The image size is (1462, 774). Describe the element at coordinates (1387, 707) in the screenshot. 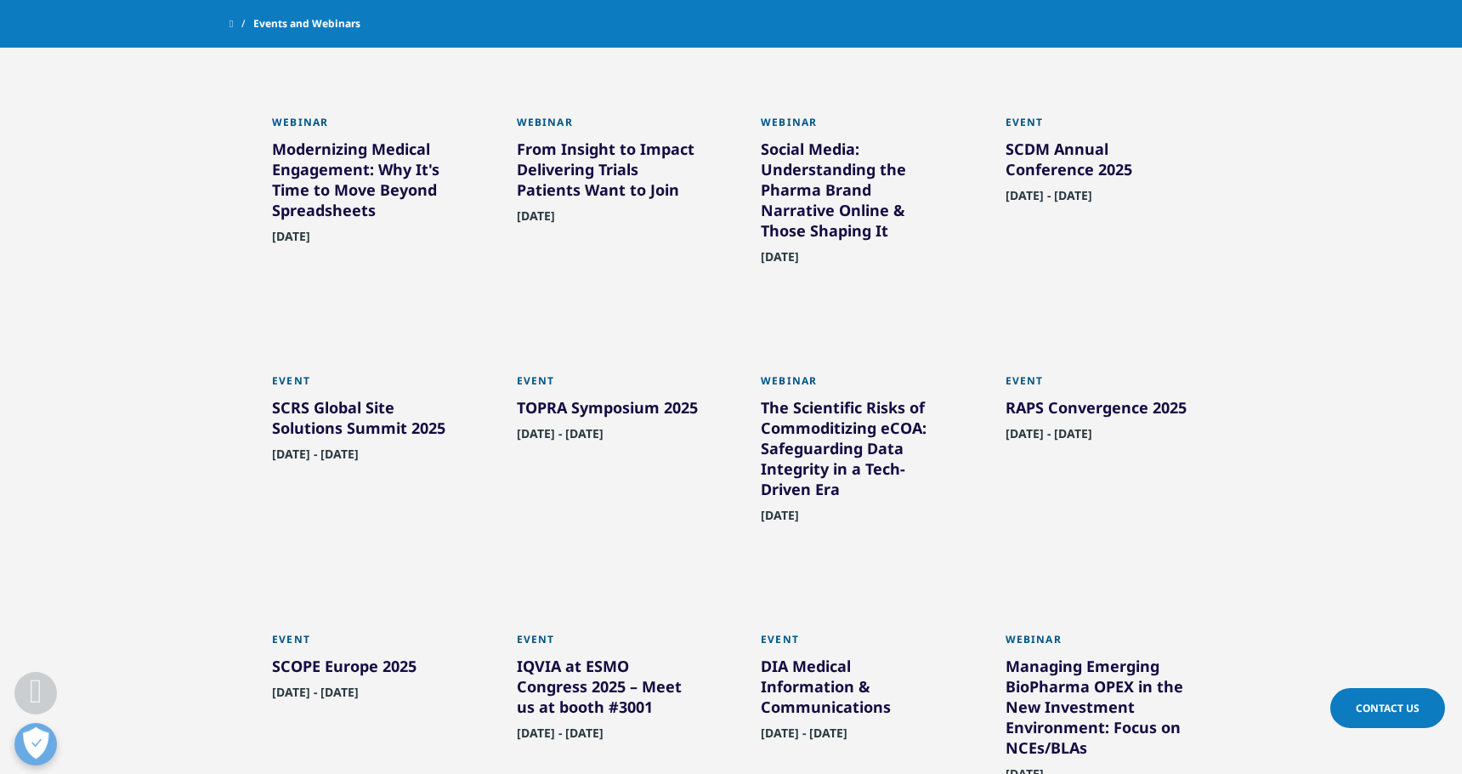

I see `a: Contact Us` at that location.